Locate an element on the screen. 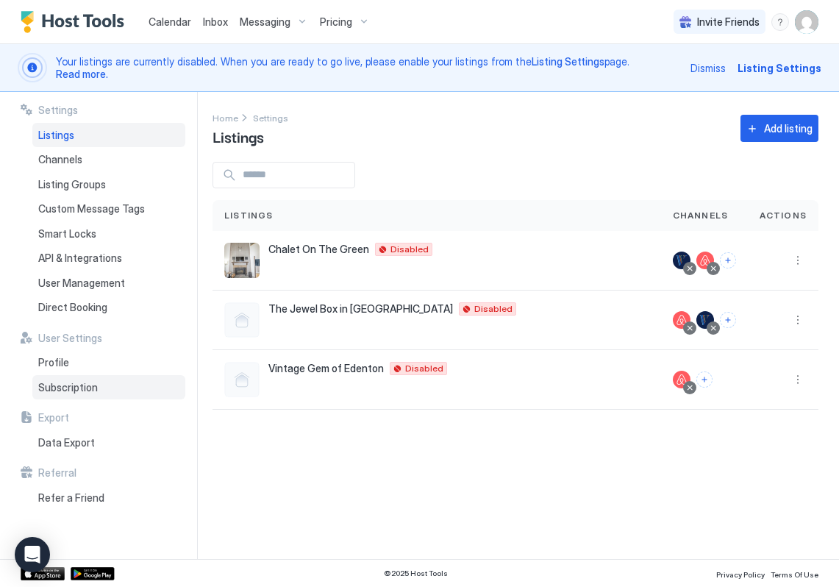 This screenshot has height=587, width=839. span: Invite Friends is located at coordinates (728, 22).